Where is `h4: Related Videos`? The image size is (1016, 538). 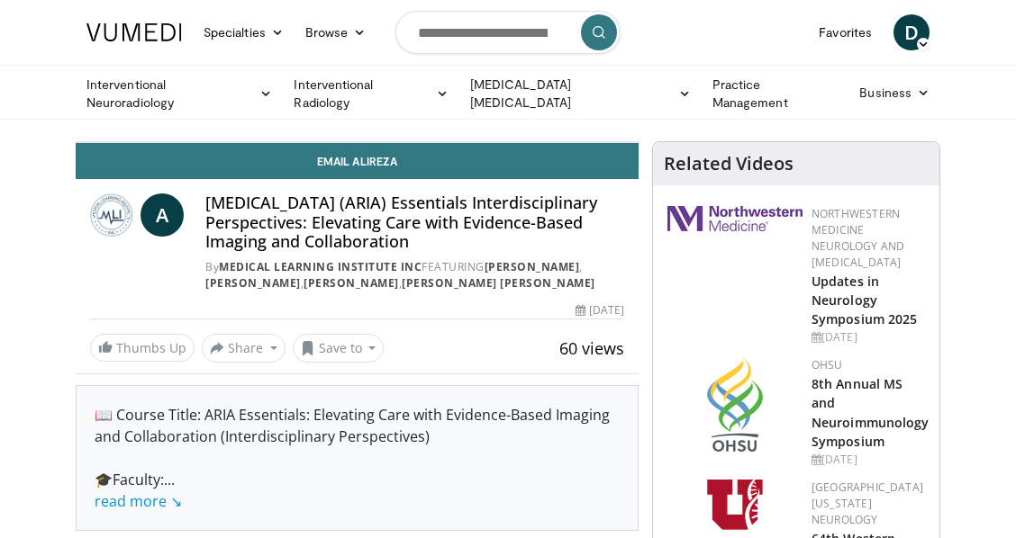 h4: Related Videos is located at coordinates (728, 164).